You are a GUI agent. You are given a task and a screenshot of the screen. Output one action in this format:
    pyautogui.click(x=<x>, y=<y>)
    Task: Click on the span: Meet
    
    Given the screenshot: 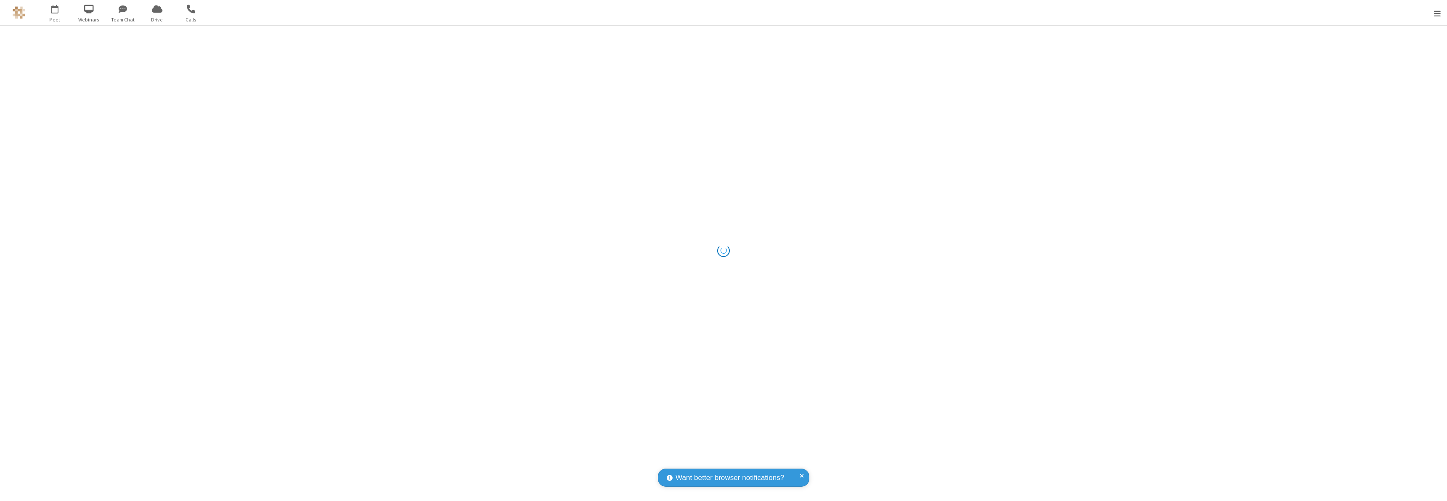 What is the action you would take?
    pyautogui.click(x=55, y=20)
    